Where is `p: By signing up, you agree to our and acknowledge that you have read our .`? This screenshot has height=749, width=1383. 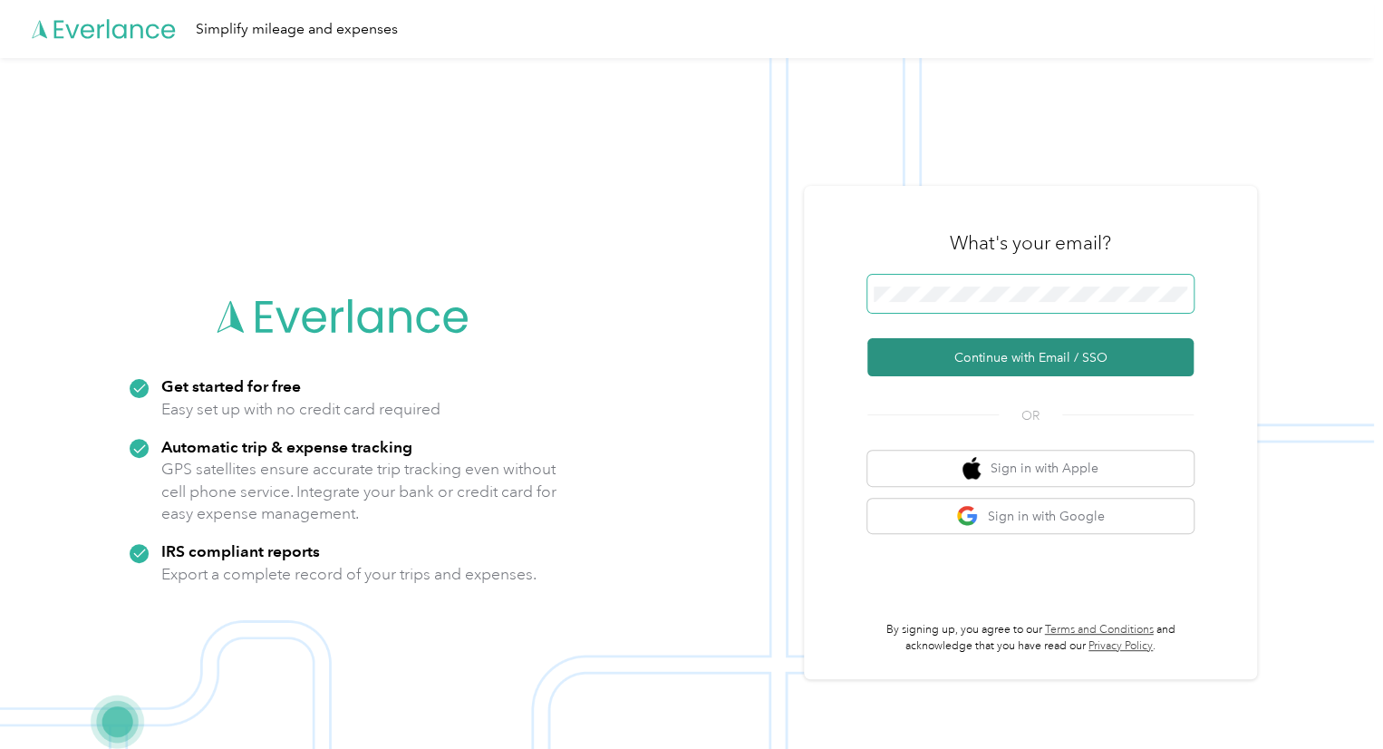 p: By signing up, you agree to our and acknowledge that you have read our . is located at coordinates (1031, 637).